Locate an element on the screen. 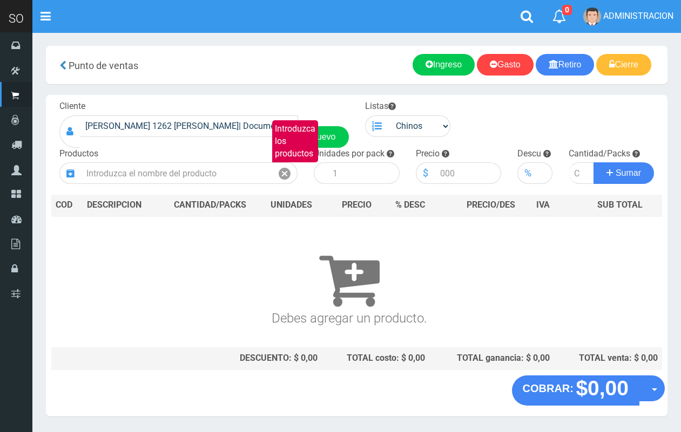  span: ADMINISTRACION is located at coordinates (638, 16).